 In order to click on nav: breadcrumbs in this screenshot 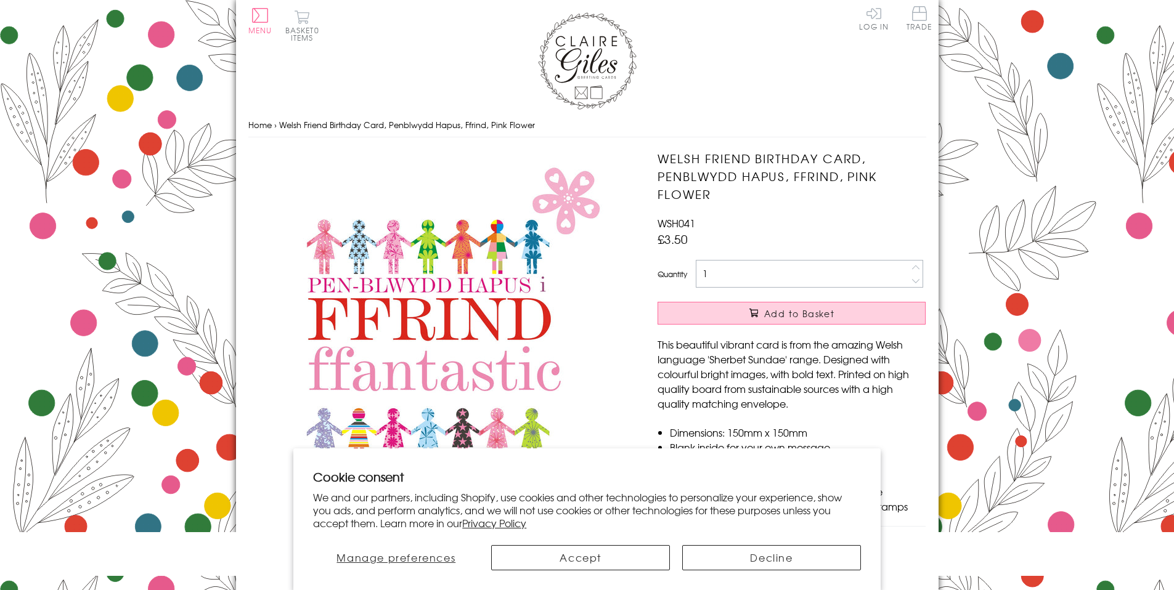, I will do `click(587, 125)`.